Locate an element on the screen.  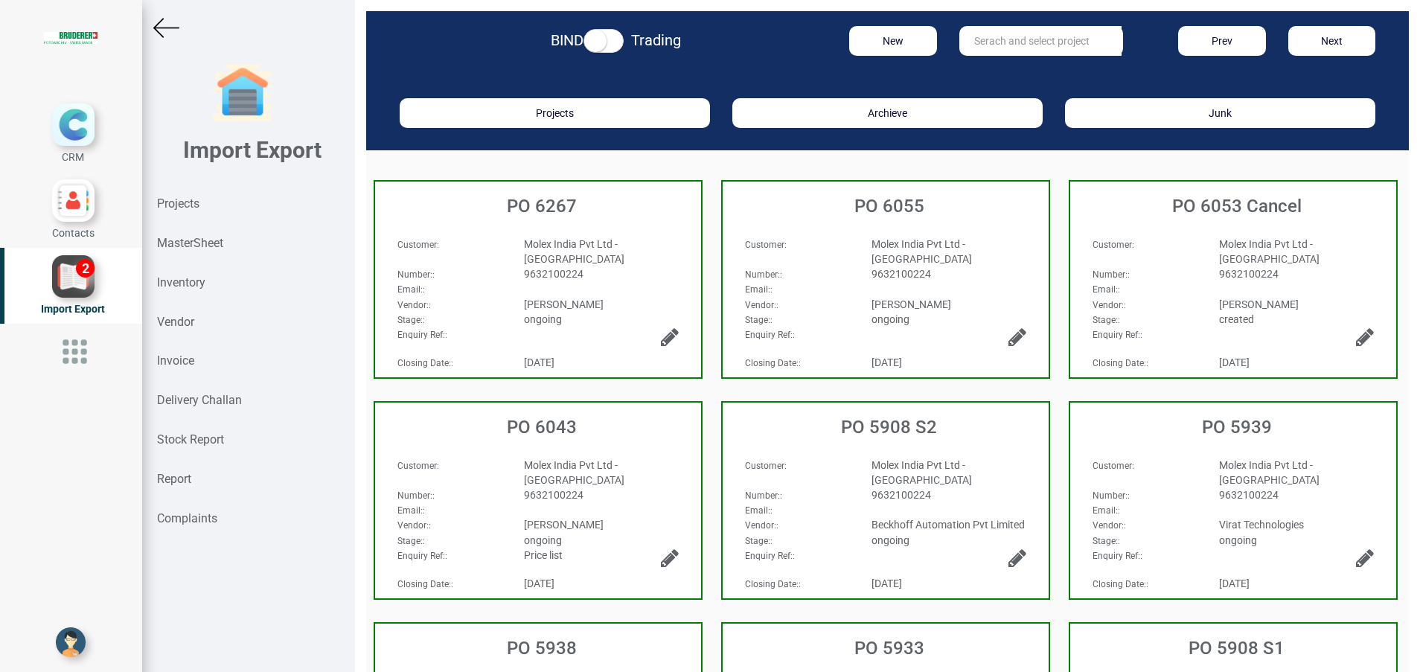
h3: PO 6055 is located at coordinates (889, 206).